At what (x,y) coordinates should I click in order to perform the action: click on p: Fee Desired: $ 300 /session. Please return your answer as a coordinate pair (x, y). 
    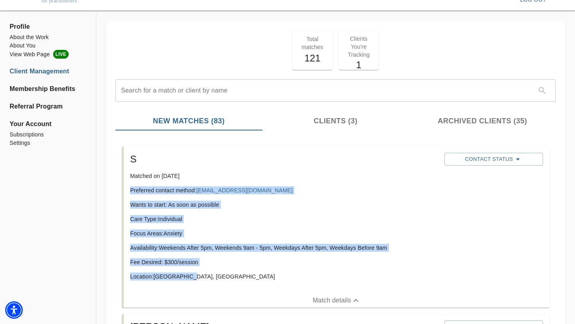
    Looking at the image, I should click on (284, 262).